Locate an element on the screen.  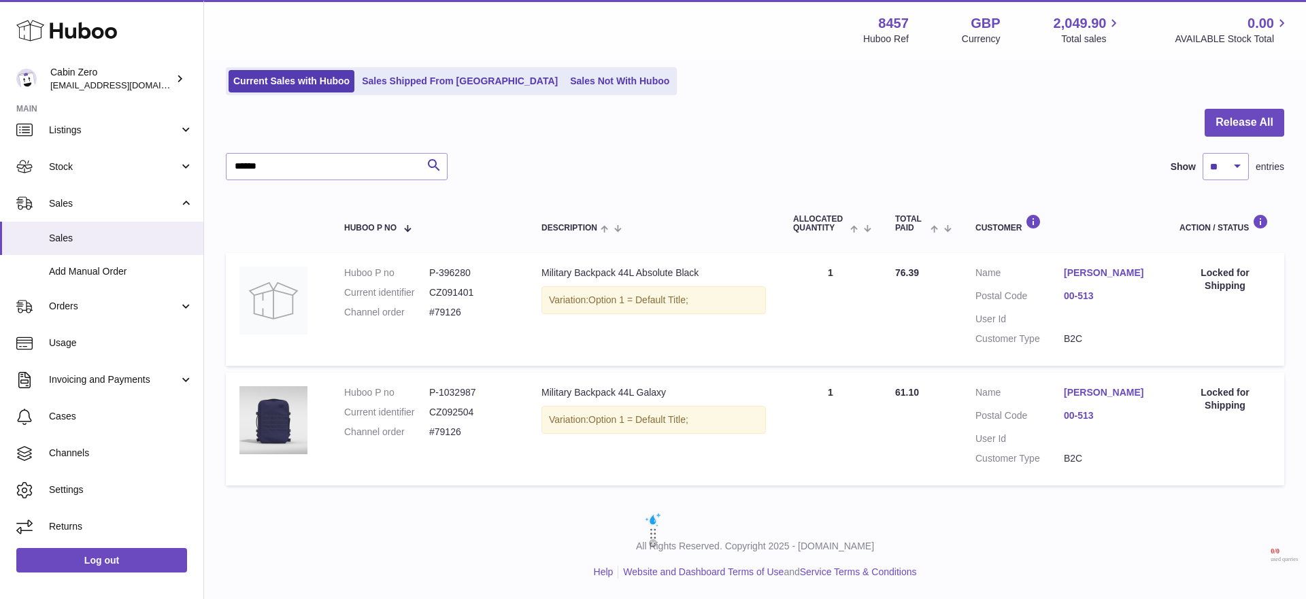
span: Total paid is located at coordinates (911, 224).